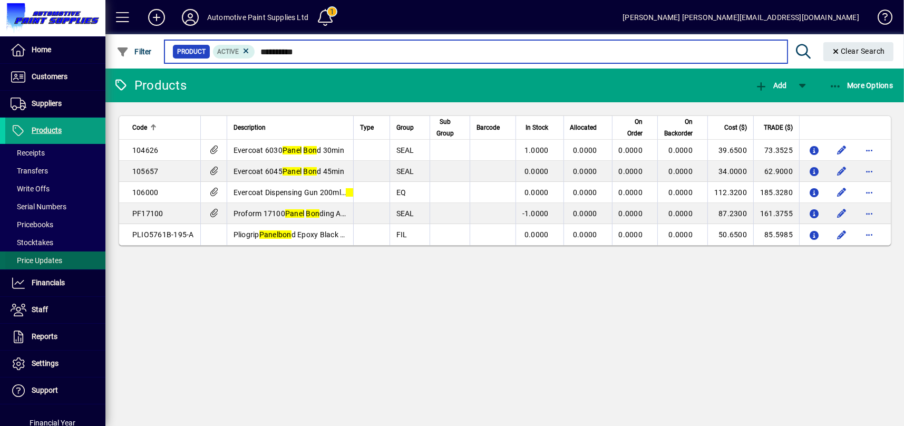  What do you see at coordinates (401, 234) in the screenshot?
I see `span: FIL` at bounding box center [401, 234].